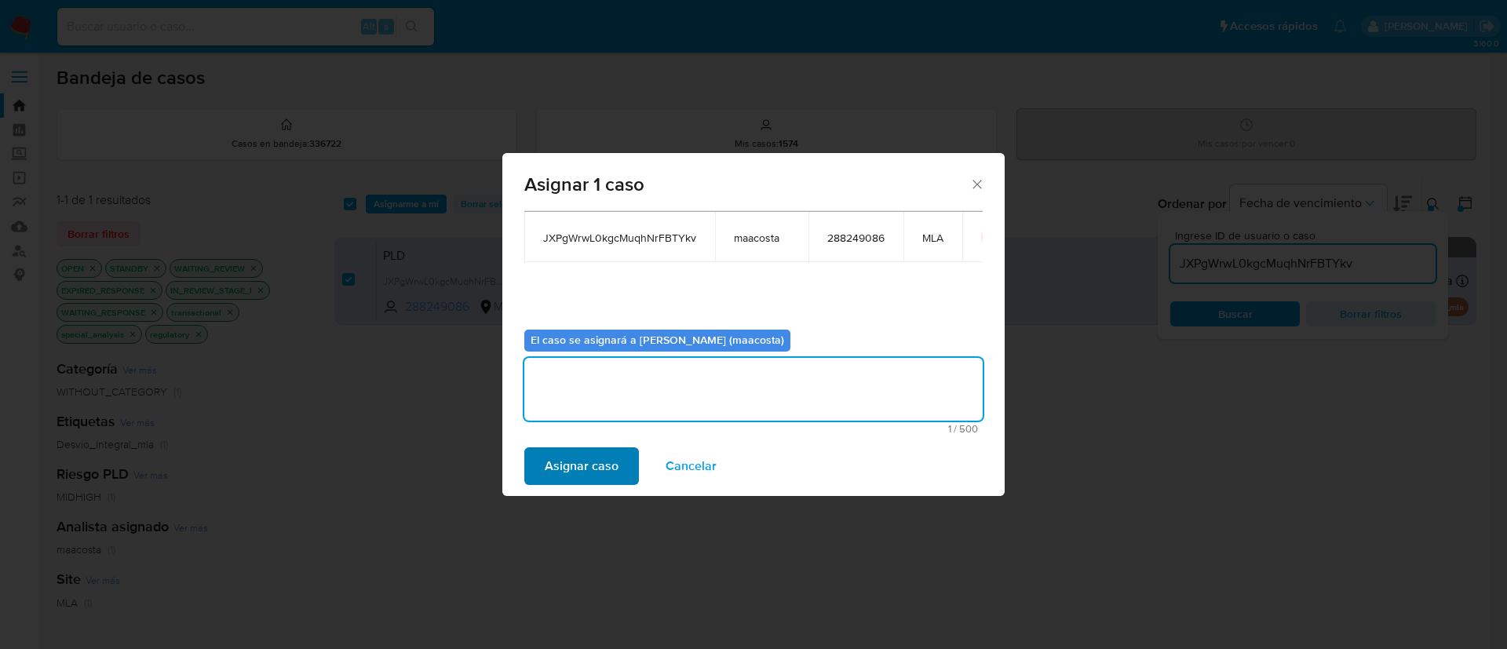 This screenshot has width=1507, height=649. What do you see at coordinates (855, 238) in the screenshot?
I see `span: 288249086` at bounding box center [855, 238].